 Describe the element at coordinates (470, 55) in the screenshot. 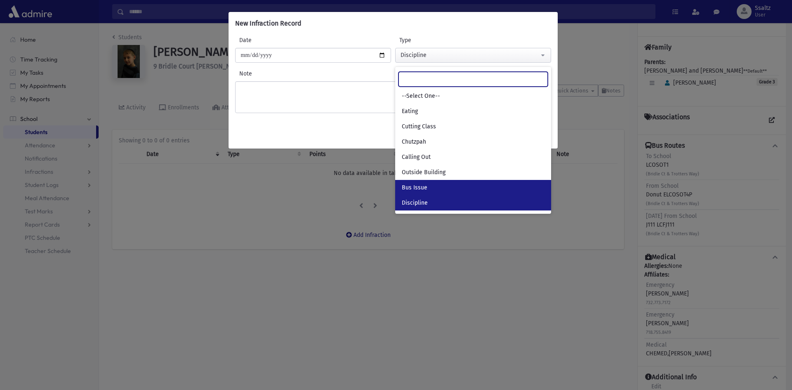

I see `div: Discipline` at that location.